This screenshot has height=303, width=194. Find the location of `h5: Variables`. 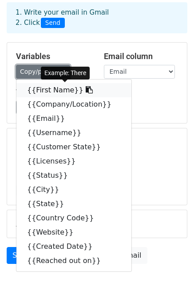

h5: Variables is located at coordinates (53, 57).